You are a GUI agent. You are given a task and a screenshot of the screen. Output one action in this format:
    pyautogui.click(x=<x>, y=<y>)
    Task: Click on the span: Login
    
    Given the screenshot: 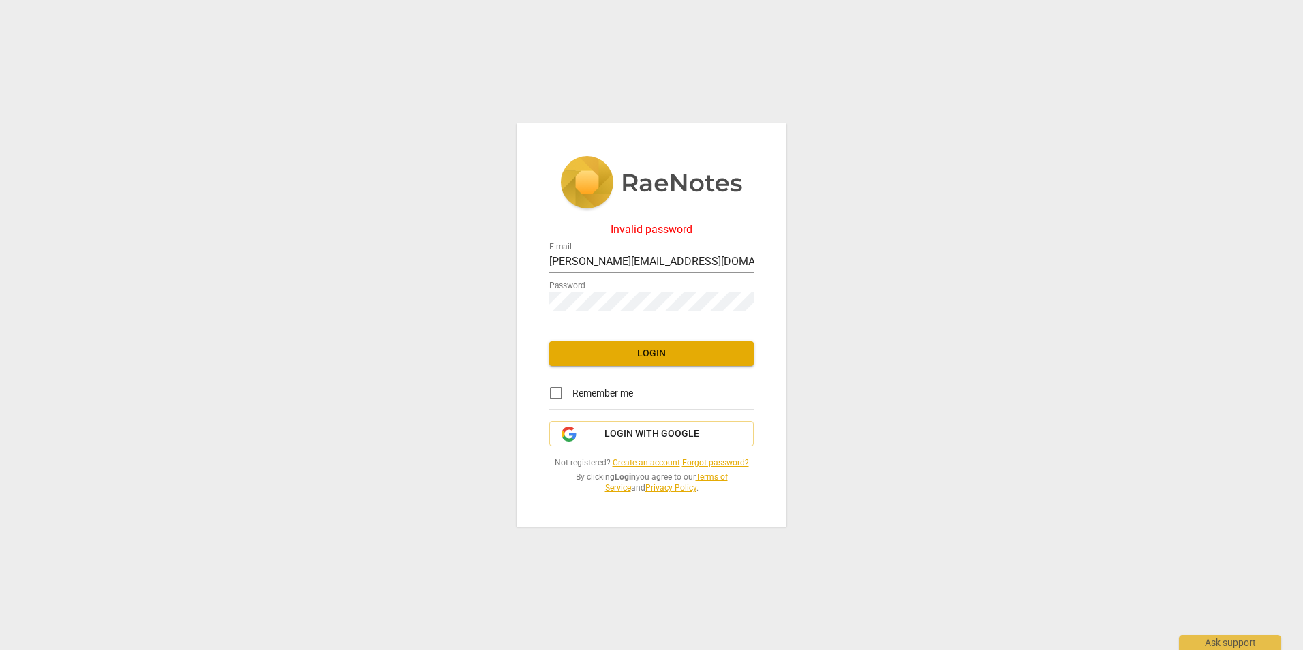 What is the action you would take?
    pyautogui.click(x=651, y=354)
    